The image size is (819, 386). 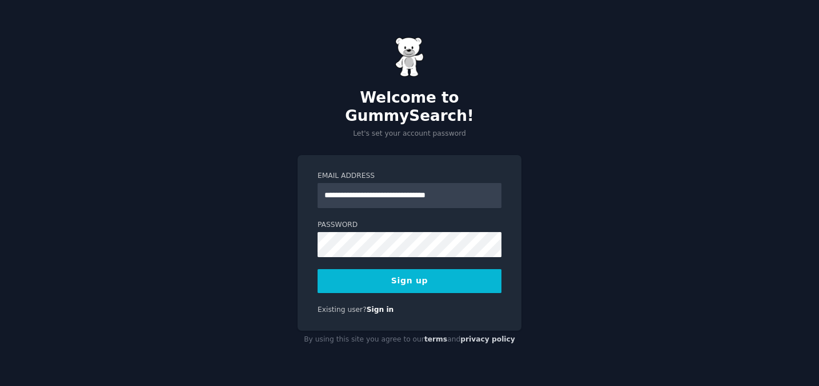 I want to click on img: Gummy Bear, so click(x=409, y=57).